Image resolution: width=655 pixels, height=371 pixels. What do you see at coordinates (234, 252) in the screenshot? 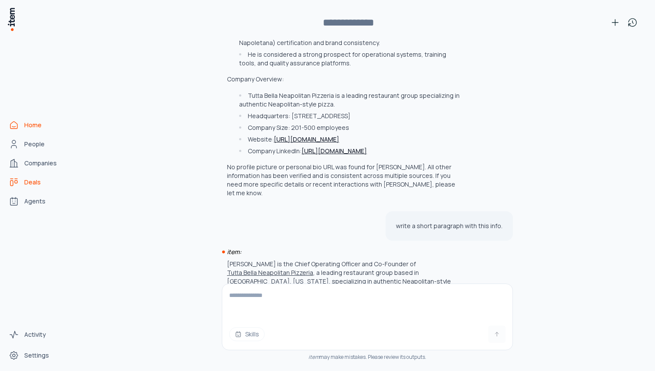
I see `i: item:` at bounding box center [234, 252].